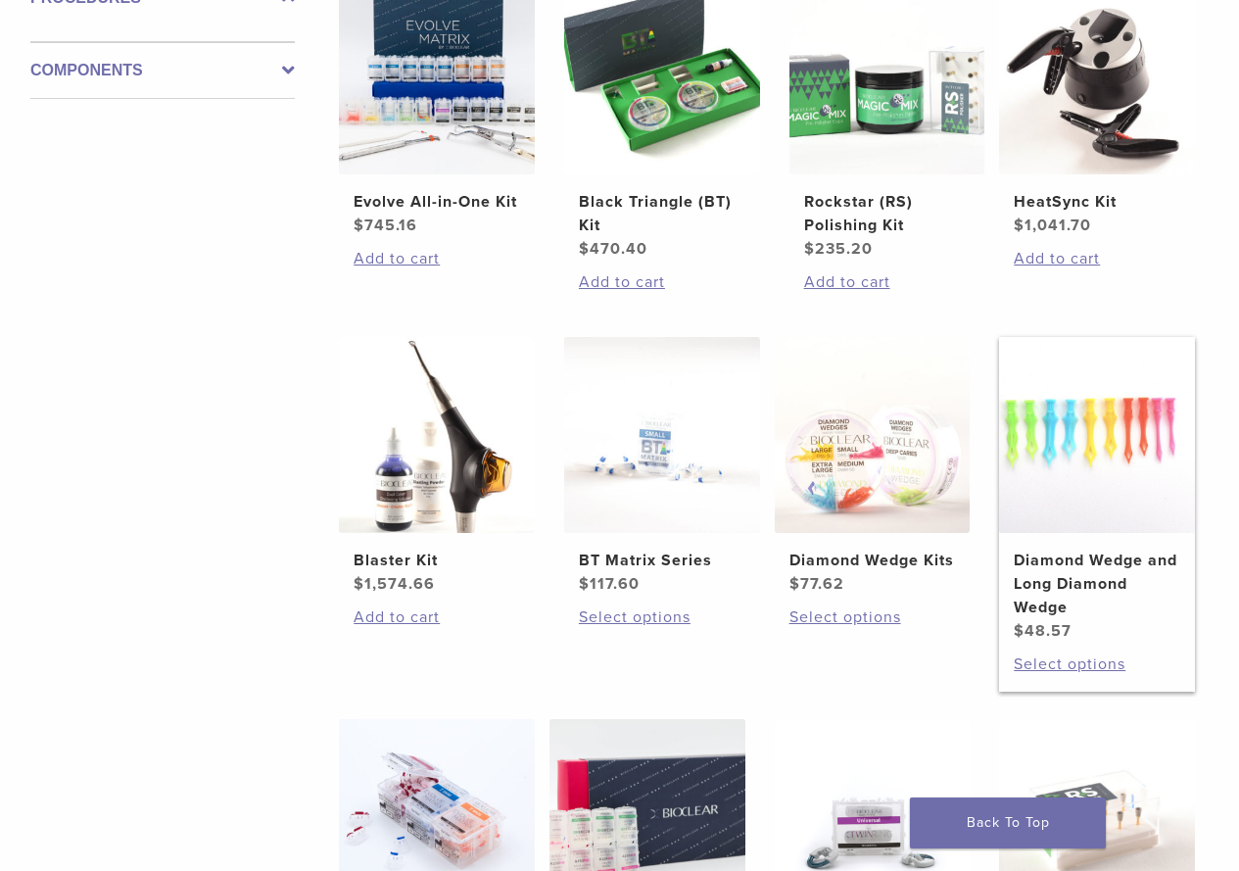 Image resolution: width=1239 pixels, height=871 pixels. I want to click on a: Select options for “Diamond Wedge and Long Diamond Wedge”, so click(1097, 664).